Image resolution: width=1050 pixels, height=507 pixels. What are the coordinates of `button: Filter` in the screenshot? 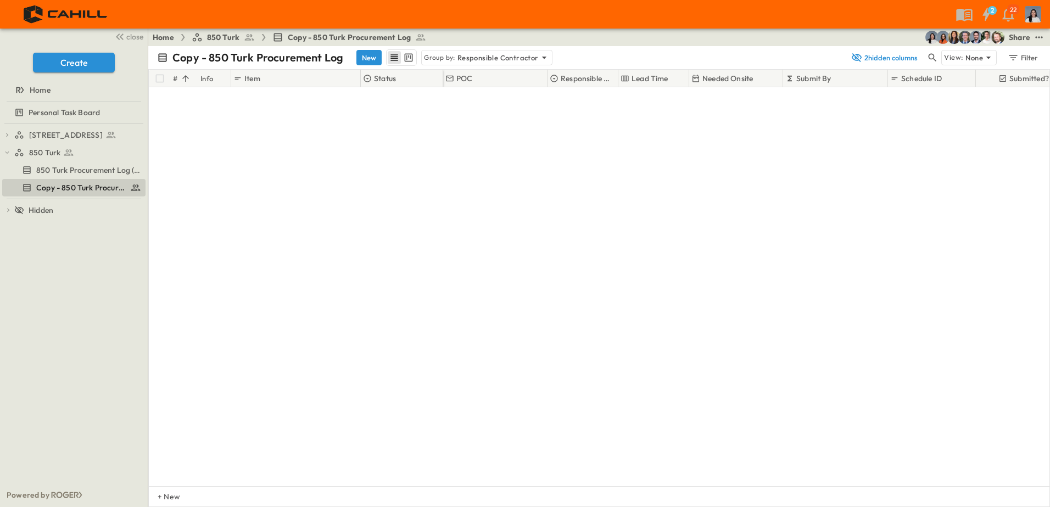 It's located at (1022, 58).